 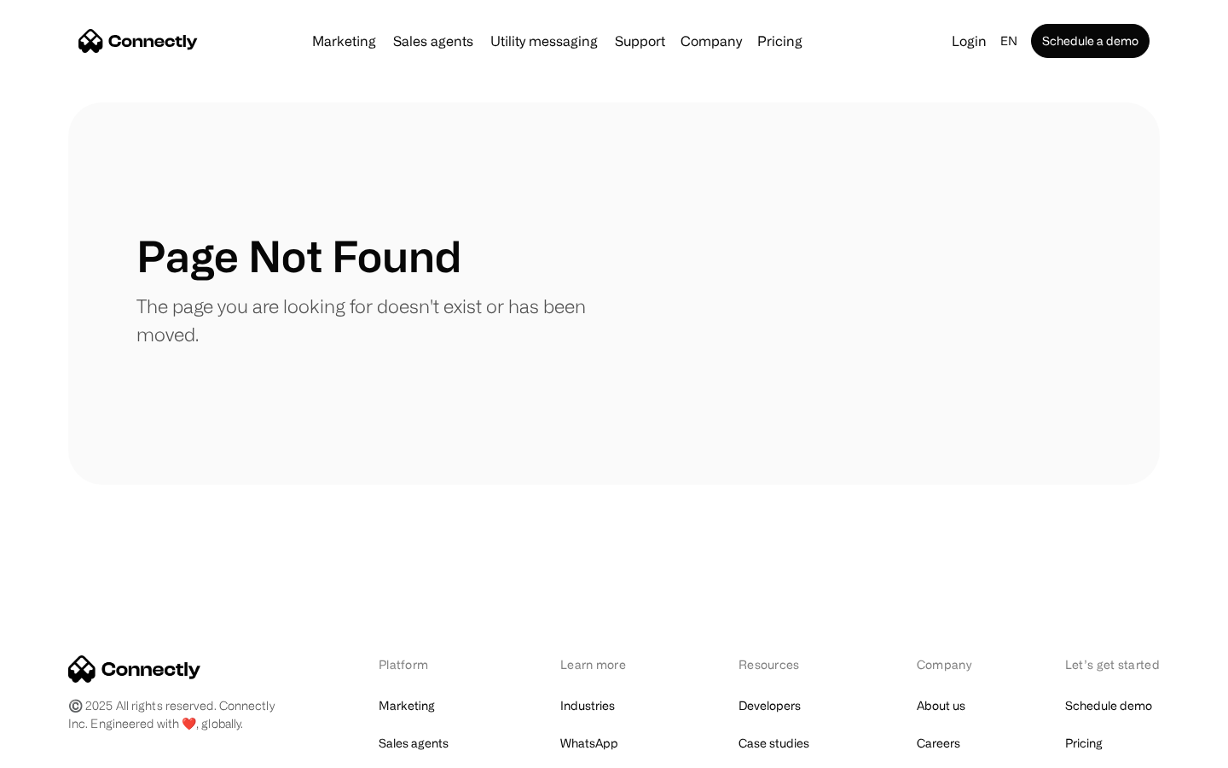 I want to click on div: Platform, so click(x=425, y=664).